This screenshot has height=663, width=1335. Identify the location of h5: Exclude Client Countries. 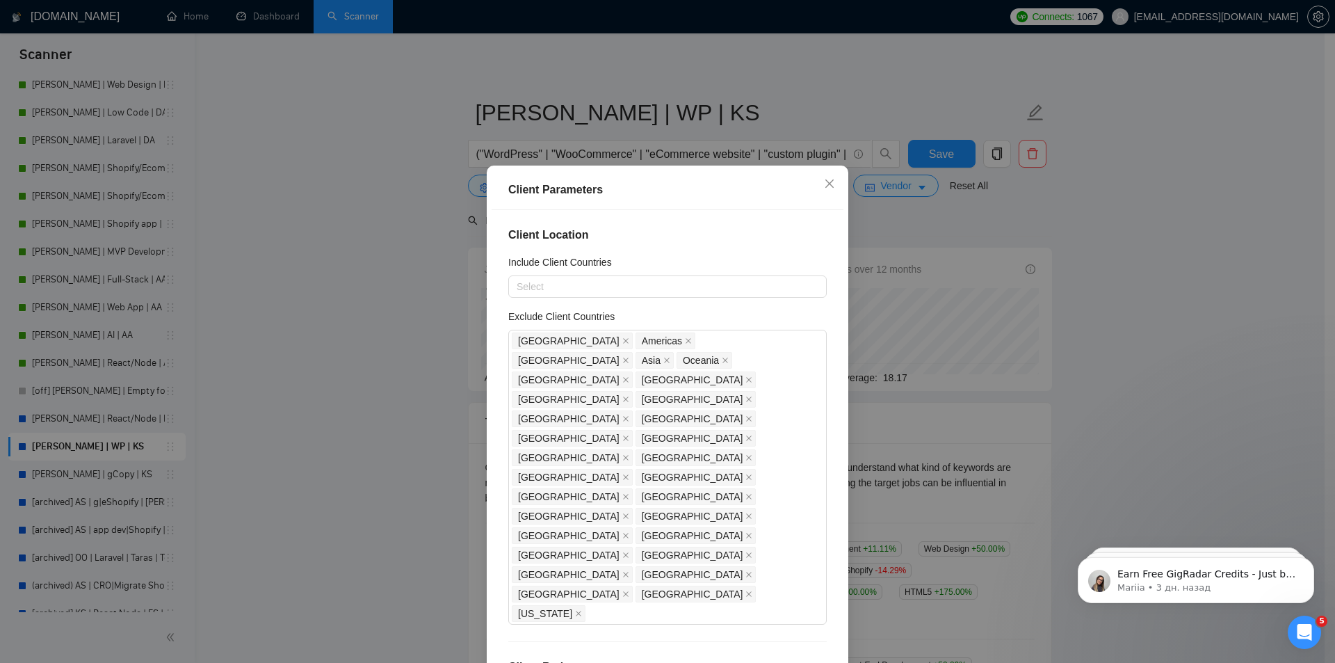
(561, 316).